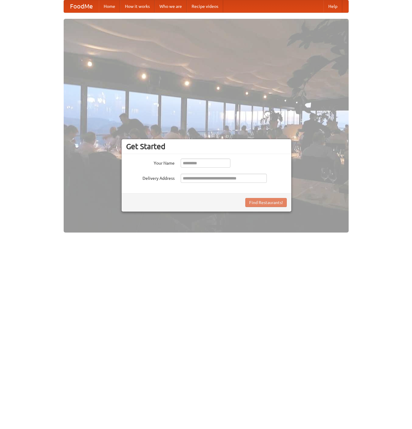 This screenshot has width=412, height=429. I want to click on a: Help, so click(333, 6).